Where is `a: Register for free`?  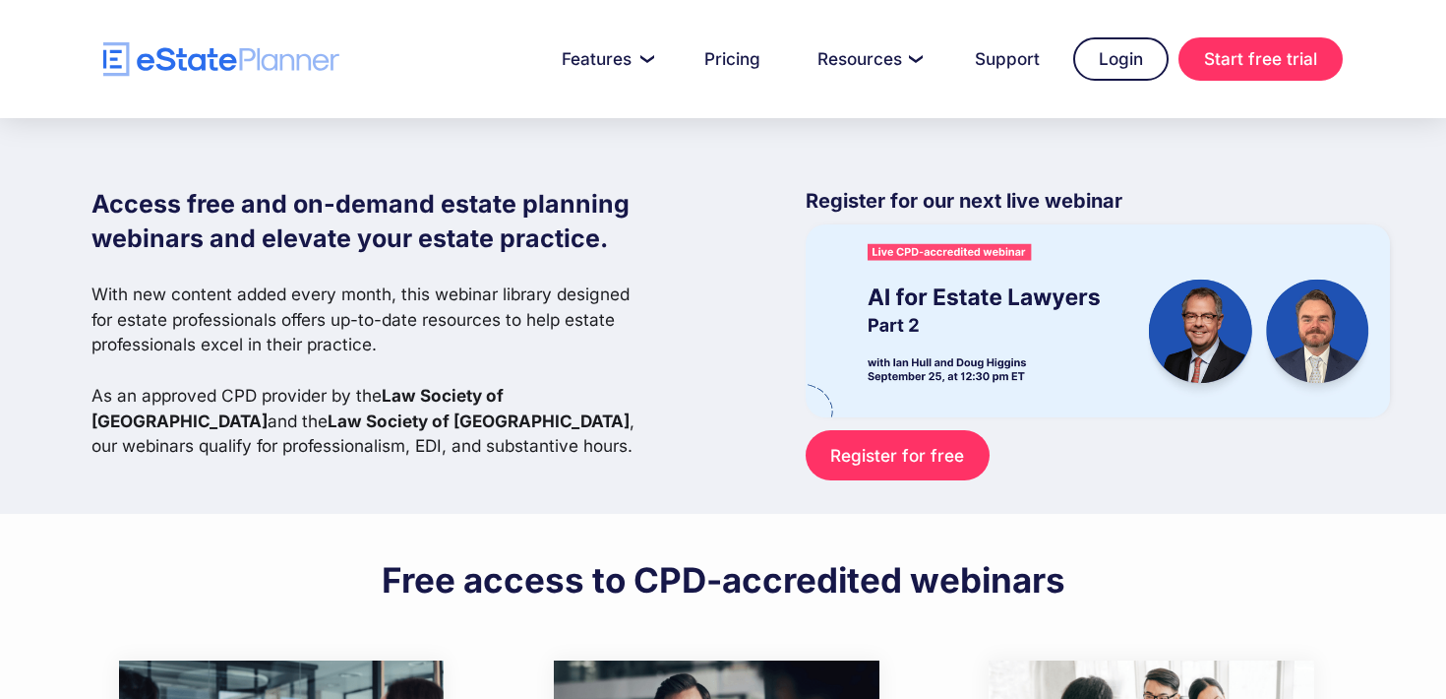
a: Register for free is located at coordinates (897, 455).